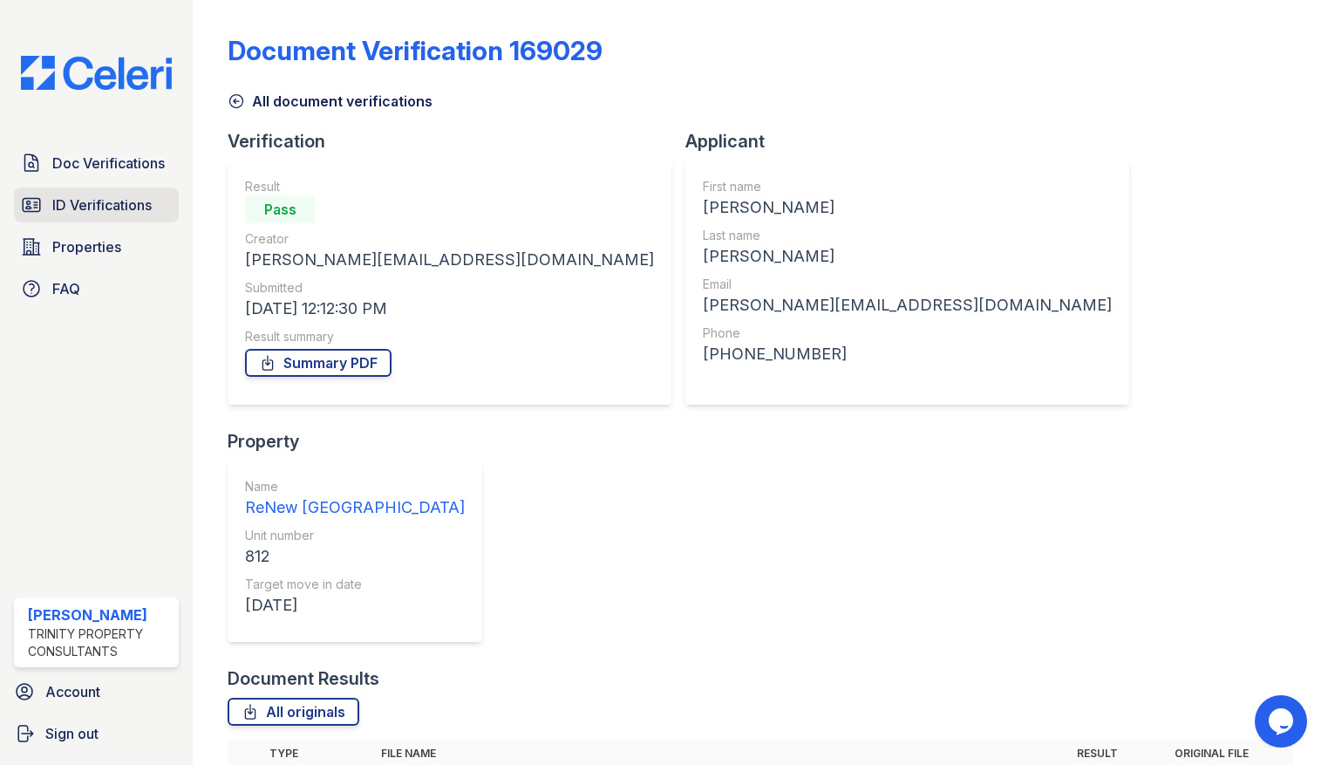 The height and width of the screenshot is (765, 1328). What do you see at coordinates (72, 733) in the screenshot?
I see `span: Sign out` at bounding box center [72, 733].